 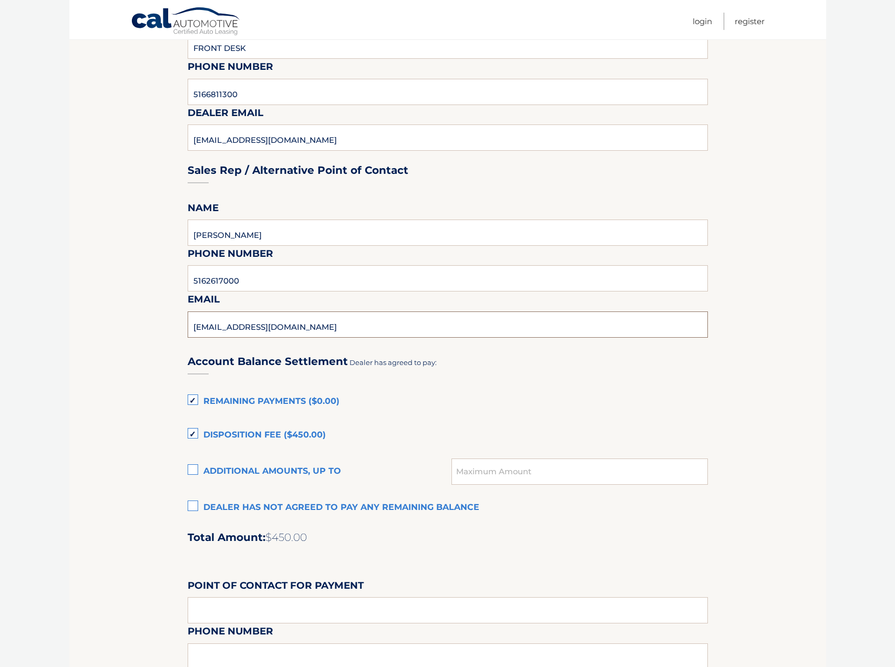 What do you see at coordinates (225, 115) in the screenshot?
I see `label: Dealer Email` at bounding box center [225, 115].